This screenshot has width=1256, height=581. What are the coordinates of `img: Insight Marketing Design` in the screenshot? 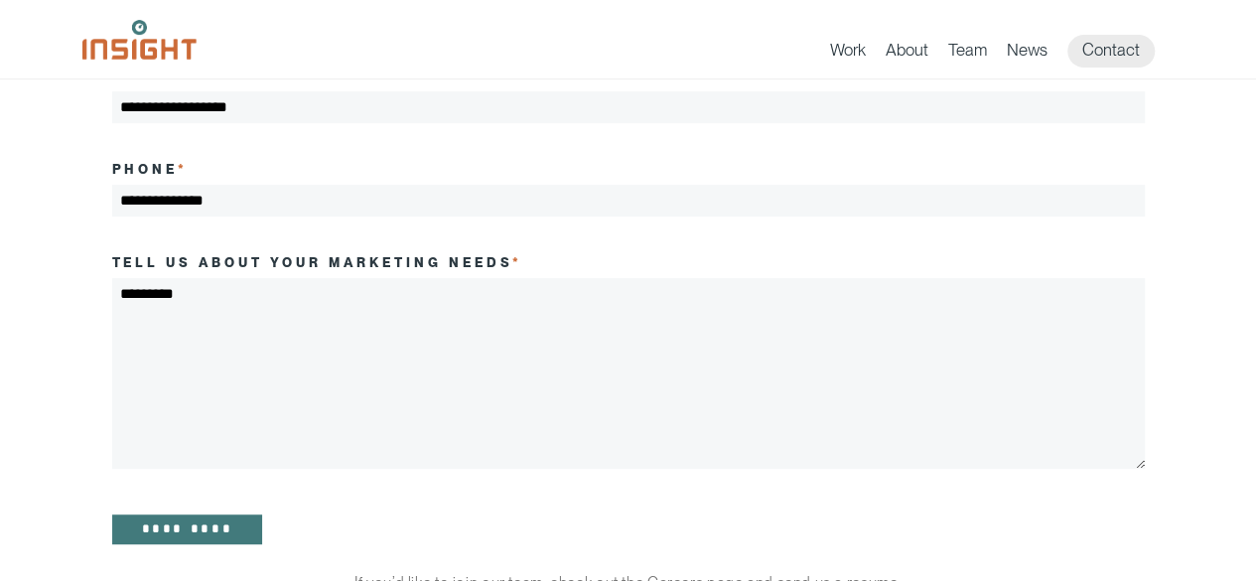 It's located at (139, 40).